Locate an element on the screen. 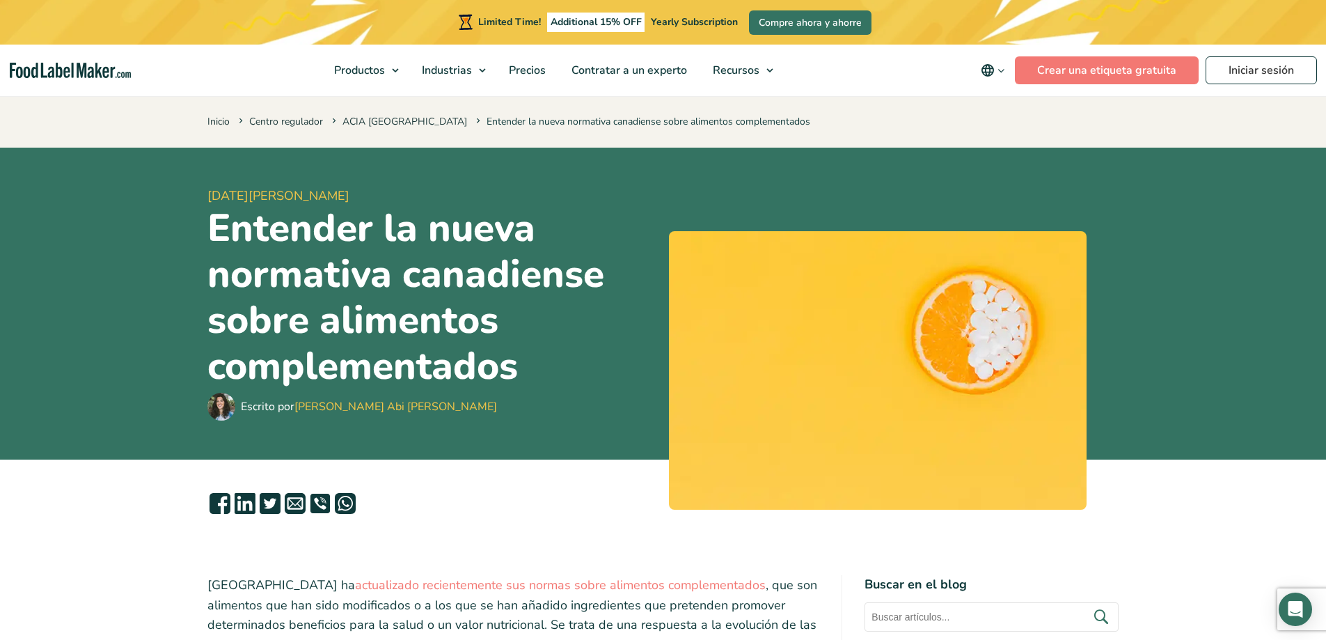  img: Maria Abi Hanna - Etiquetadora de alimentos is located at coordinates (221, 407).